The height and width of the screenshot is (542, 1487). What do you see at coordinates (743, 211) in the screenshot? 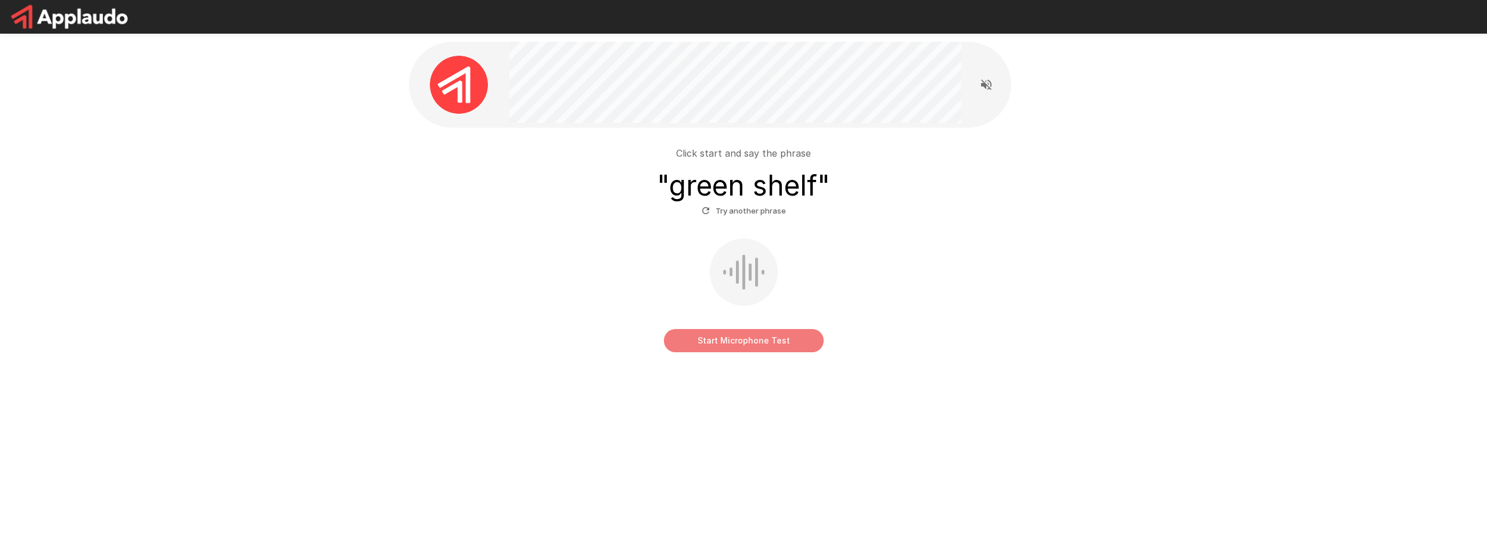
I see `button: Try another phrase` at bounding box center [743, 211].